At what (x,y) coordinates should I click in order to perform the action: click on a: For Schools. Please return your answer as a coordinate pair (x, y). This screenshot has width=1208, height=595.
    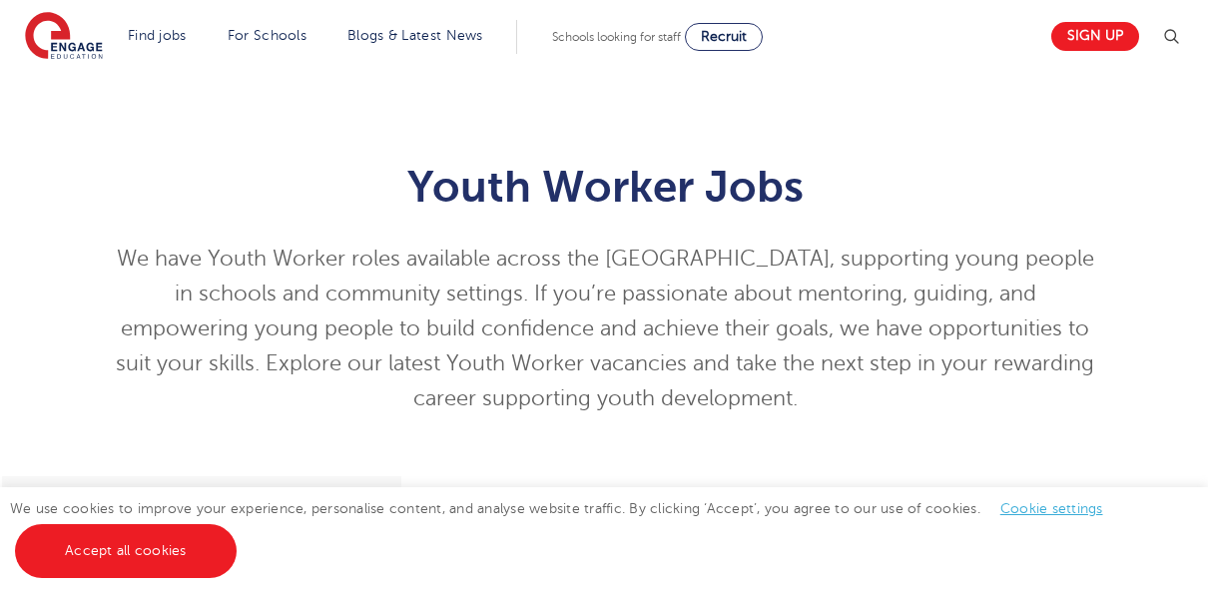
    Looking at the image, I should click on (267, 35).